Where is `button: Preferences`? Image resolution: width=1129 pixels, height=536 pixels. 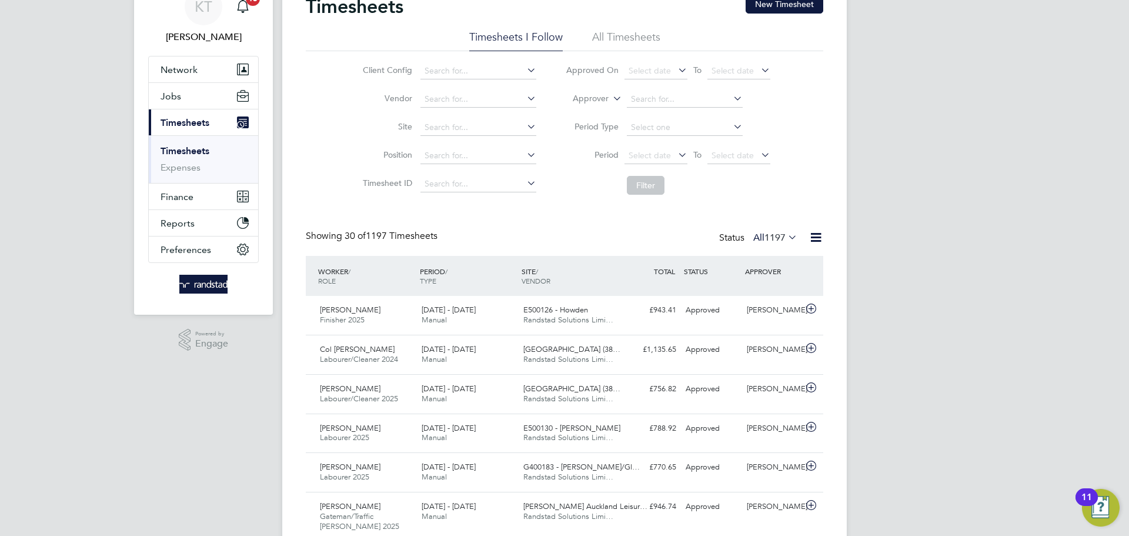
button: Preferences is located at coordinates (204, 249).